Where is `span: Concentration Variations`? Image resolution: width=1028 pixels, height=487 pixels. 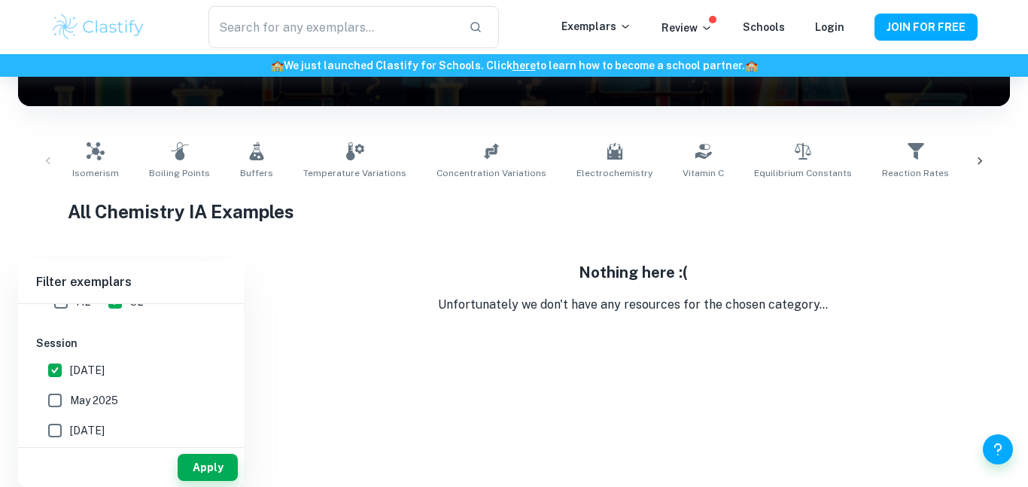
span: Concentration Variations is located at coordinates (492, 173).